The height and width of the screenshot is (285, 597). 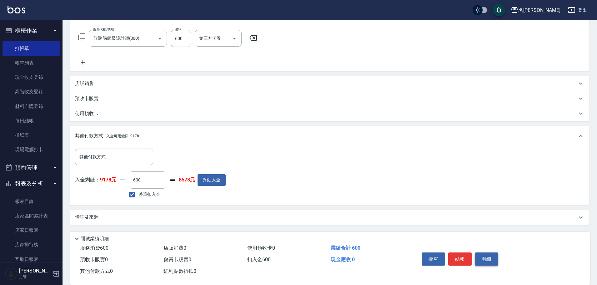 I want to click on button: 報表及分析, so click(x=31, y=184).